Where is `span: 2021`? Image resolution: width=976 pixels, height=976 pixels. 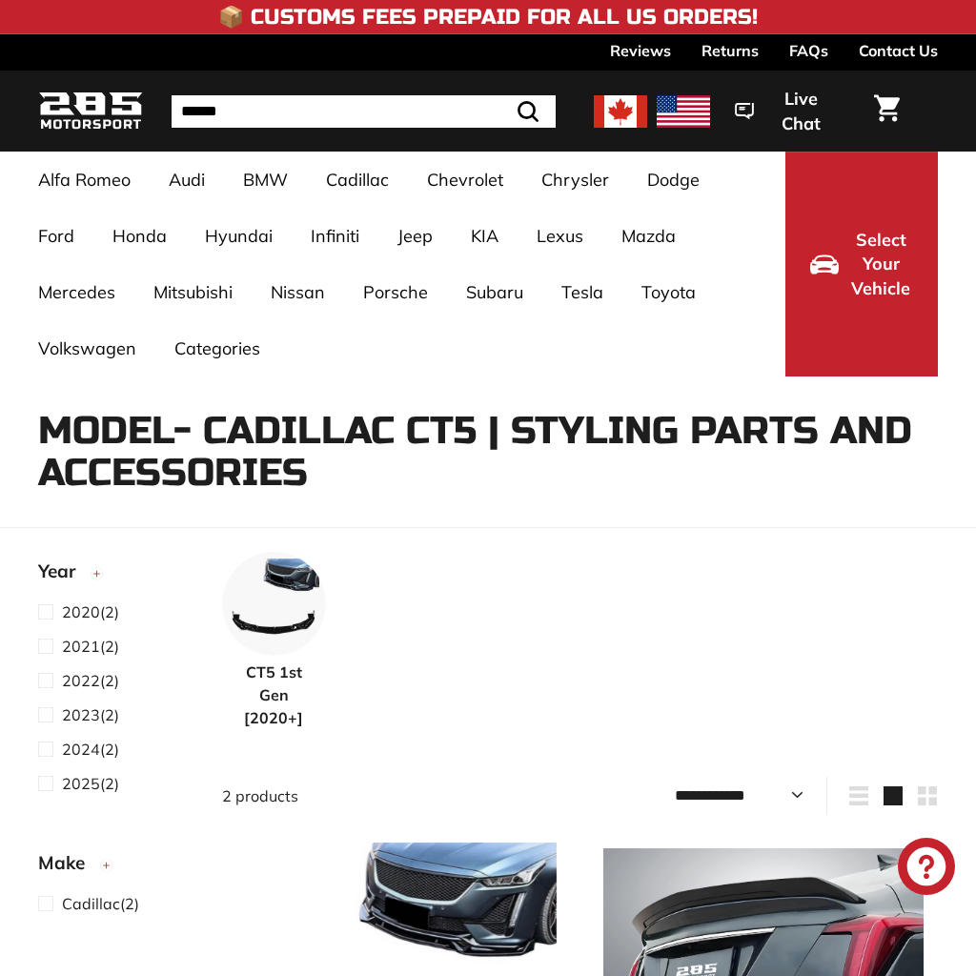 span: 2021 is located at coordinates (81, 646).